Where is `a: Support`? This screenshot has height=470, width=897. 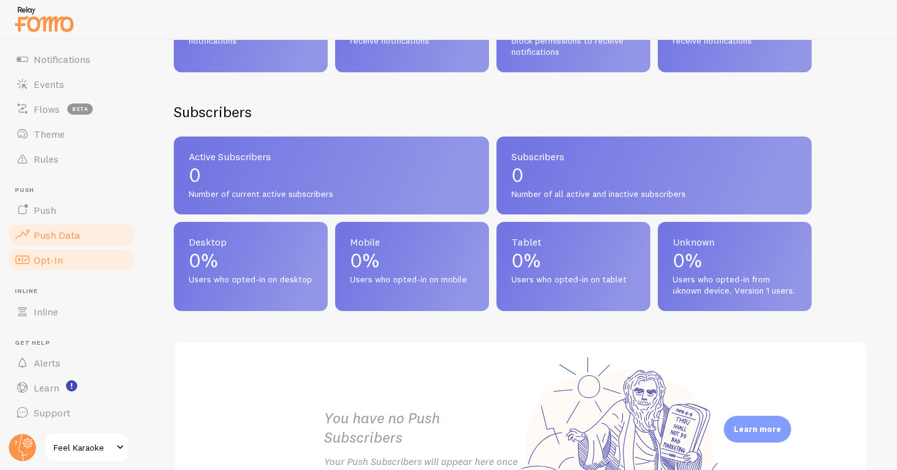 a: Support is located at coordinates (72, 413).